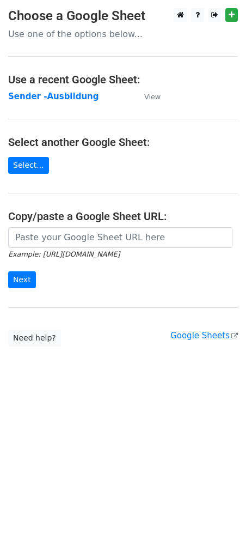  What do you see at coordinates (22, 280) in the screenshot?
I see `input: Next` at bounding box center [22, 280].